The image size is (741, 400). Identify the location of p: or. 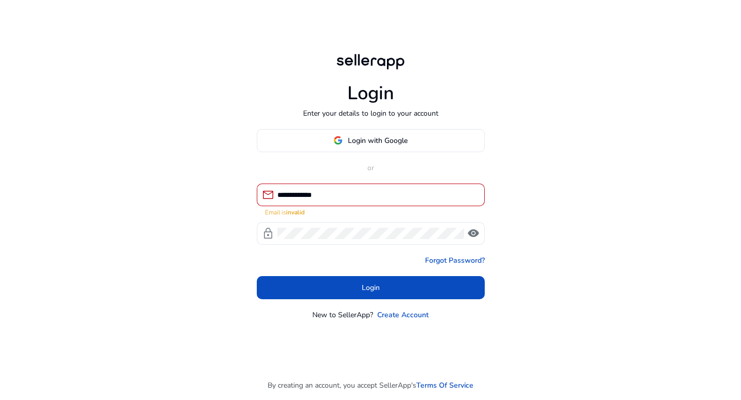
(370, 168).